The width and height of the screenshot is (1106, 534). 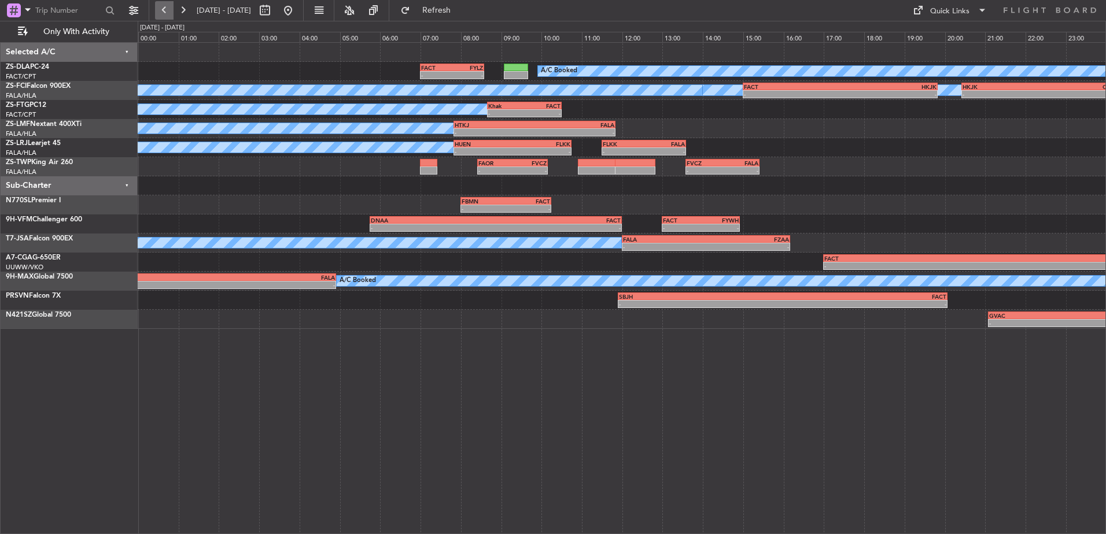 I want to click on div: FVCZ, so click(x=529, y=163).